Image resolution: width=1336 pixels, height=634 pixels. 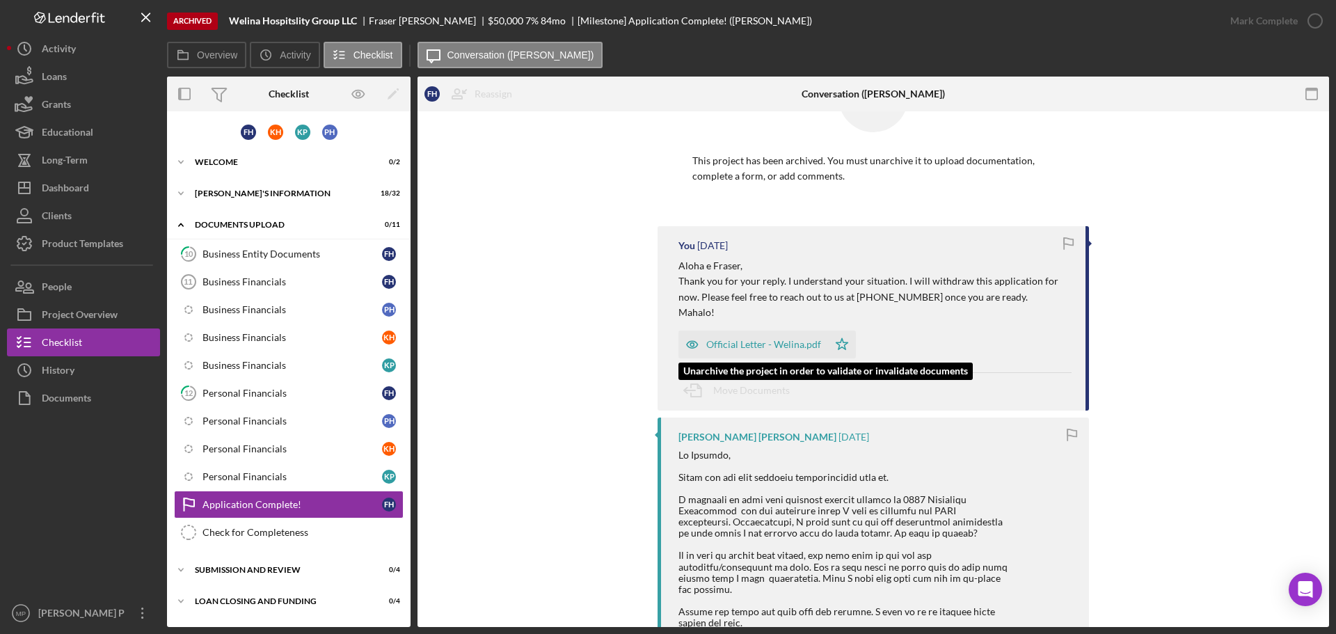 I want to click on div: 0 / 2, so click(x=387, y=162).